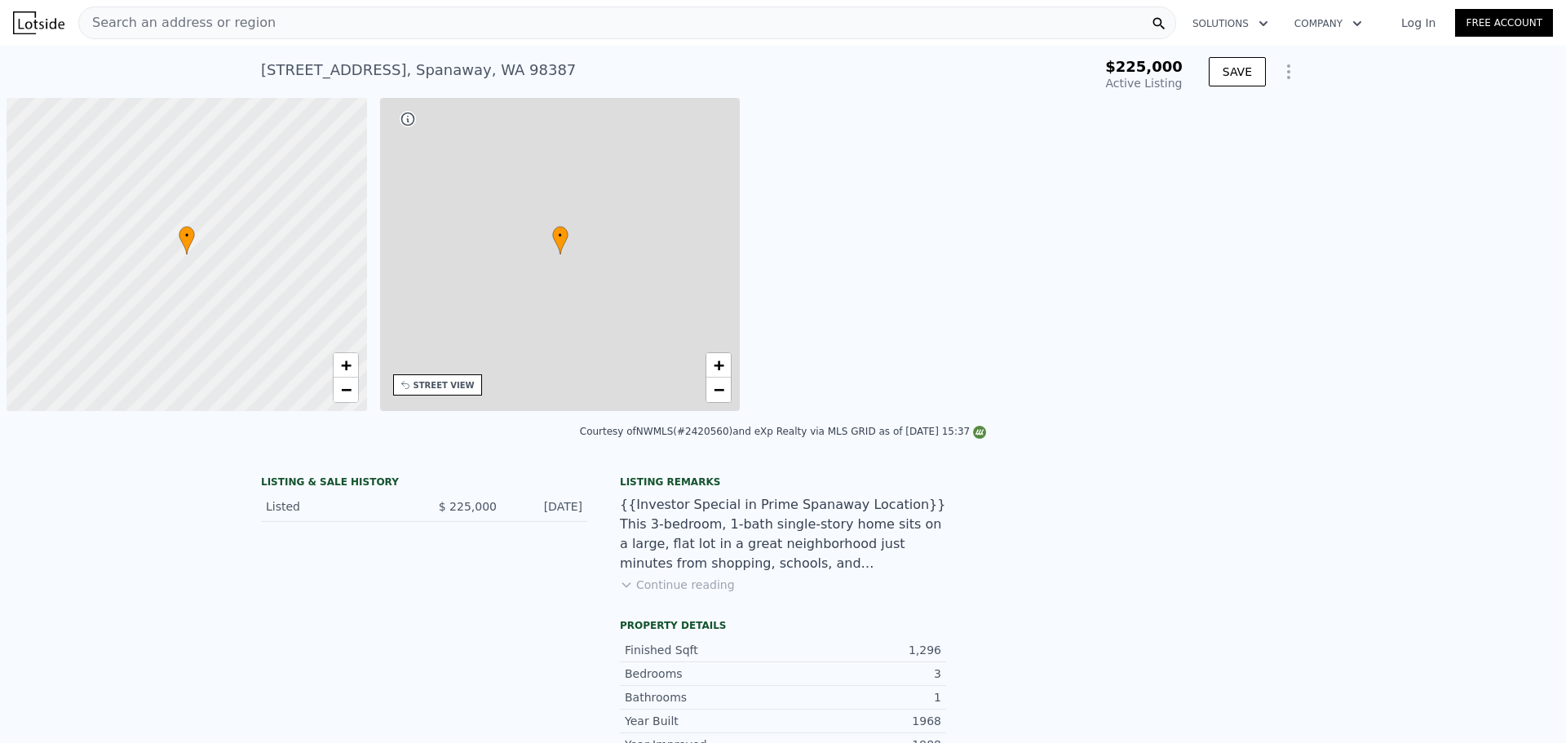 This screenshot has height=743, width=1566. What do you see at coordinates (704, 650) in the screenshot?
I see `div: Finished Sqft` at bounding box center [704, 650].